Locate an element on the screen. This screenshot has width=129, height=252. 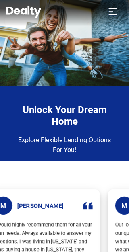
h4: Unlock Your Dream Home is located at coordinates (64, 116).